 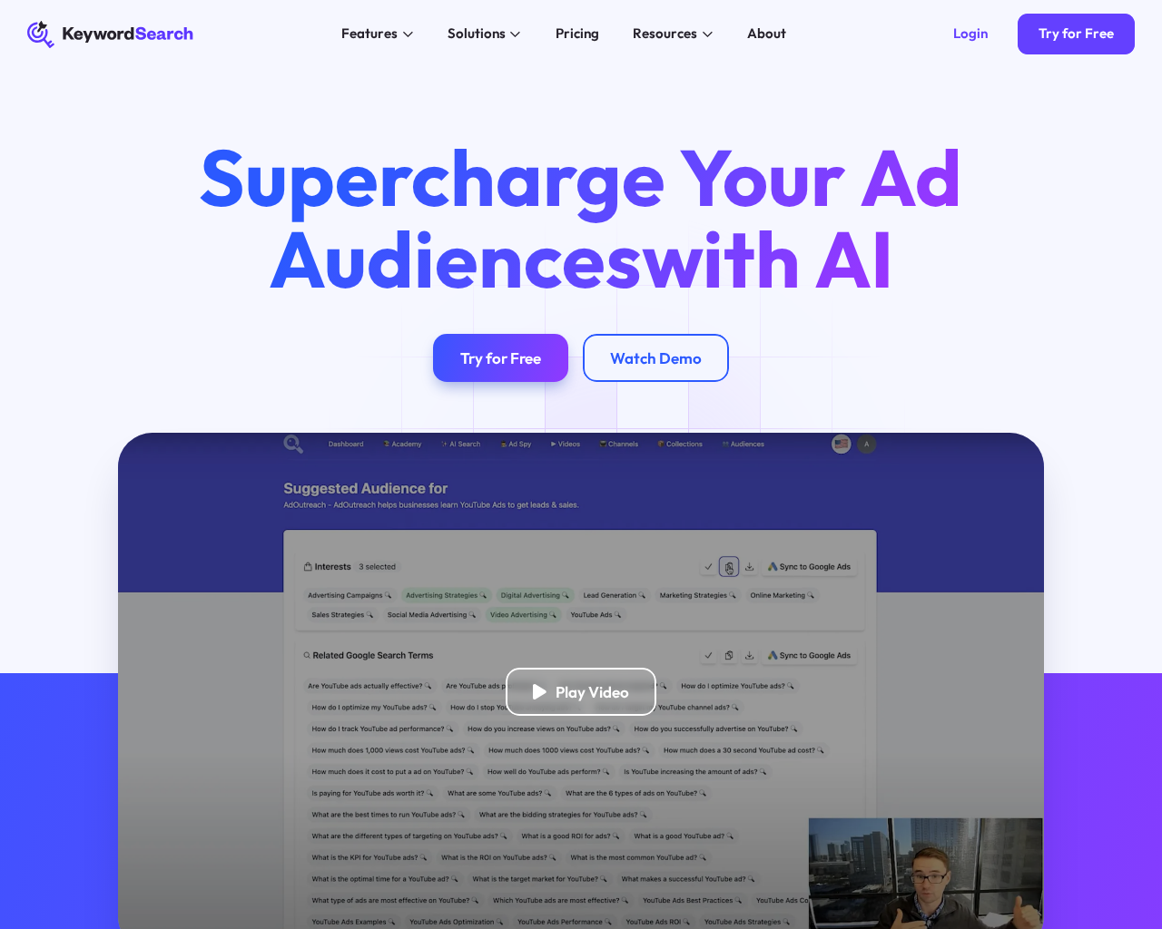 What do you see at coordinates (476, 34) in the screenshot?
I see `div: Solutions` at bounding box center [476, 34].